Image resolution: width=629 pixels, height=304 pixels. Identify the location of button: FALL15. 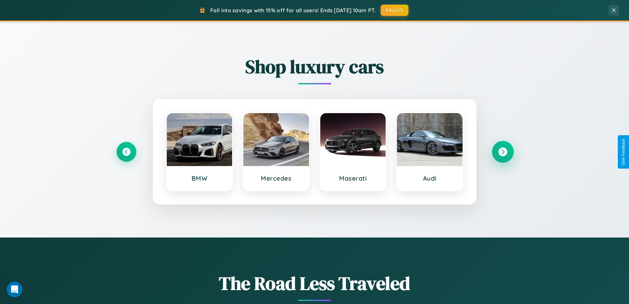
(395, 10).